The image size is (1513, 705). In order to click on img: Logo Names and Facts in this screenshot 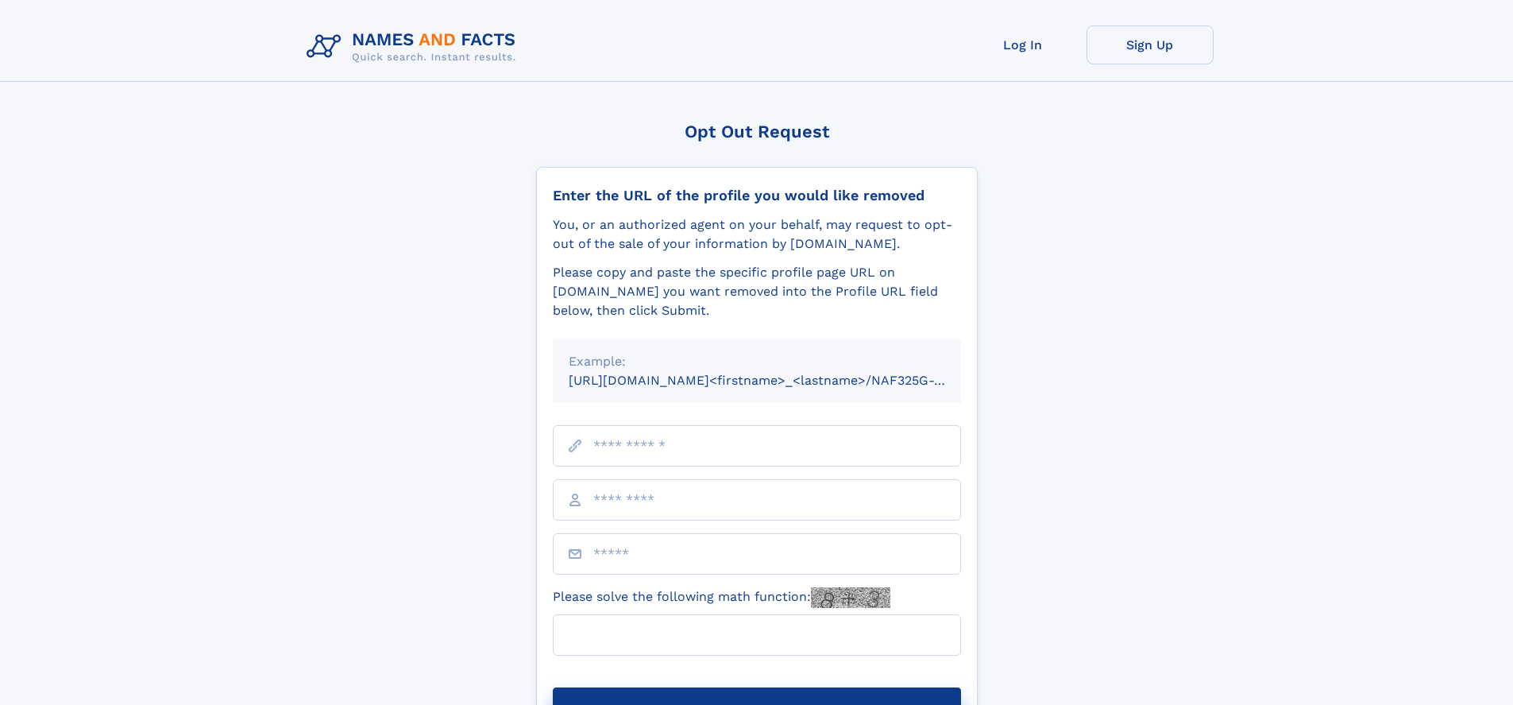, I will do `click(415, 47)`.